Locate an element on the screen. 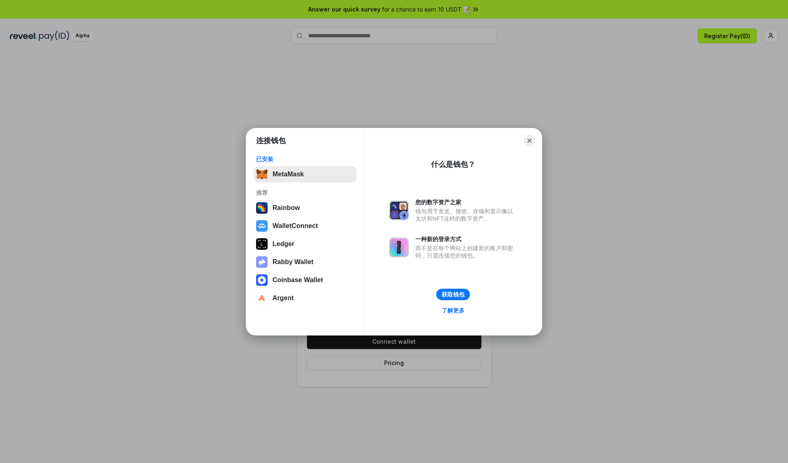  div: 已安装 is located at coordinates (305, 159).